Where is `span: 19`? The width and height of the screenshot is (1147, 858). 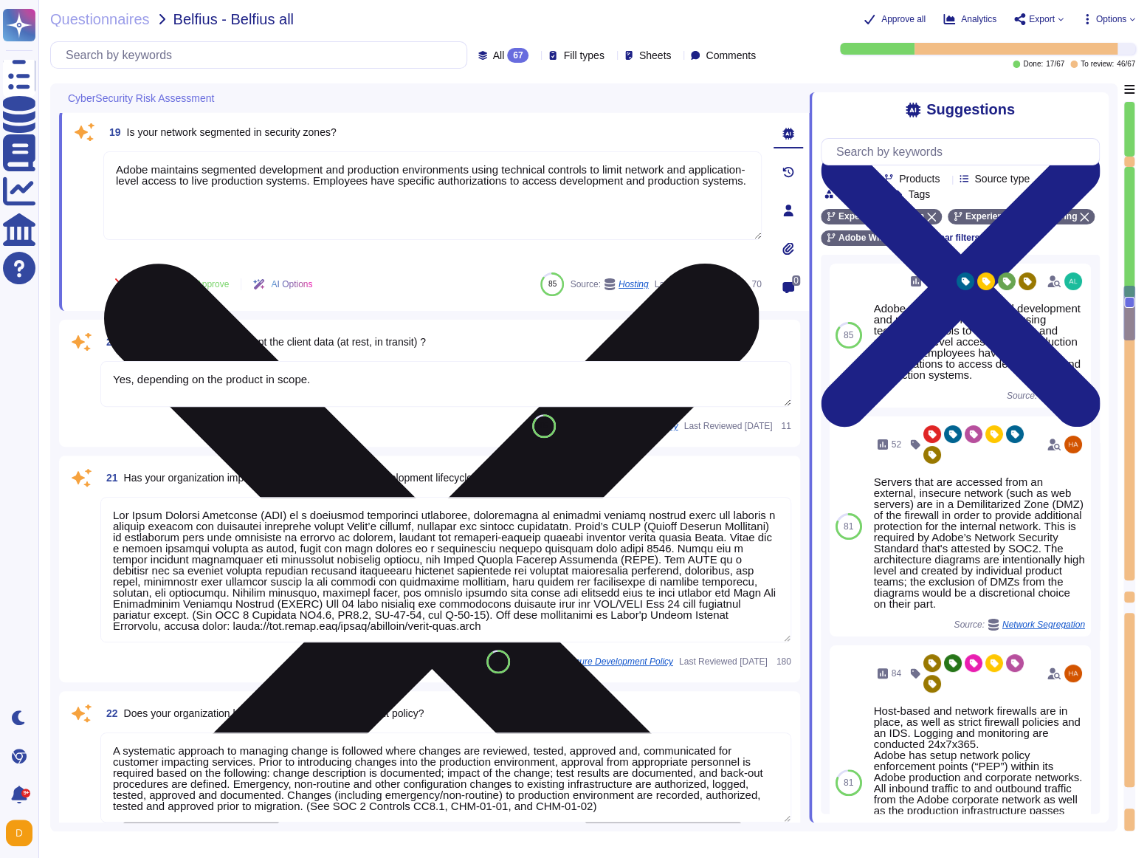 span: 19 is located at coordinates (112, 132).